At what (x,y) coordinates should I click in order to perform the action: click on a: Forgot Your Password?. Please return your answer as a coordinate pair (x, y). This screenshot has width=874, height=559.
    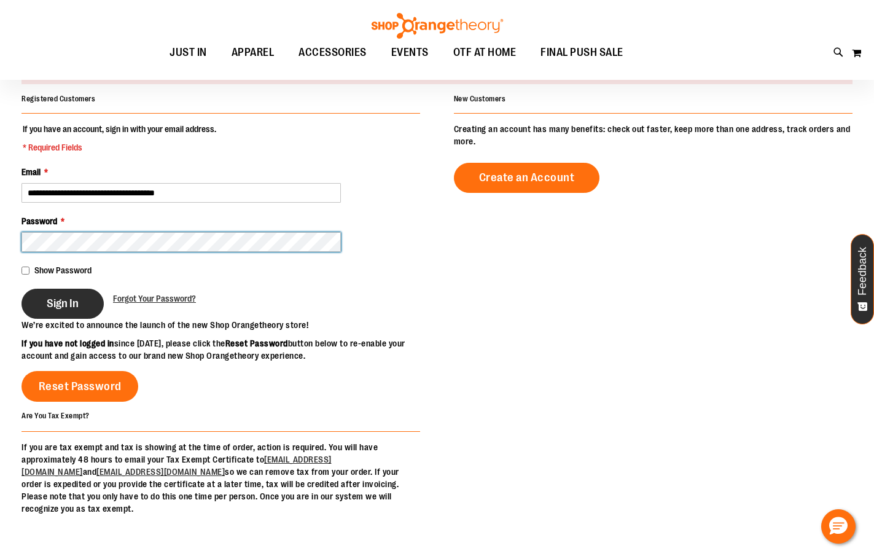
    Looking at the image, I should click on (154, 298).